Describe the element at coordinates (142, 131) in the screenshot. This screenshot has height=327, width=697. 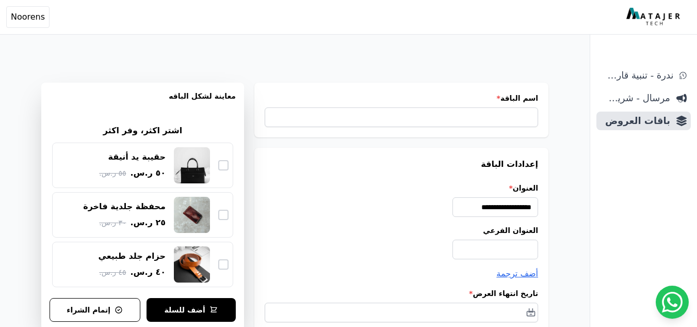
I see `h2: اشتر اكثر، وفر اكثر` at that location.